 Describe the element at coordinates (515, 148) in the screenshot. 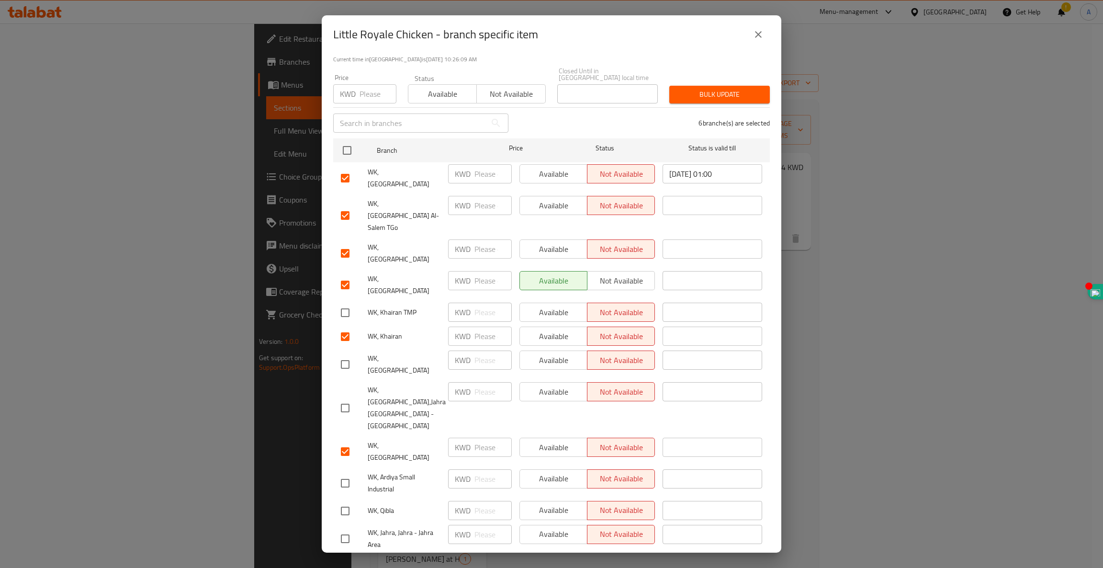

I see `span: Price` at that location.